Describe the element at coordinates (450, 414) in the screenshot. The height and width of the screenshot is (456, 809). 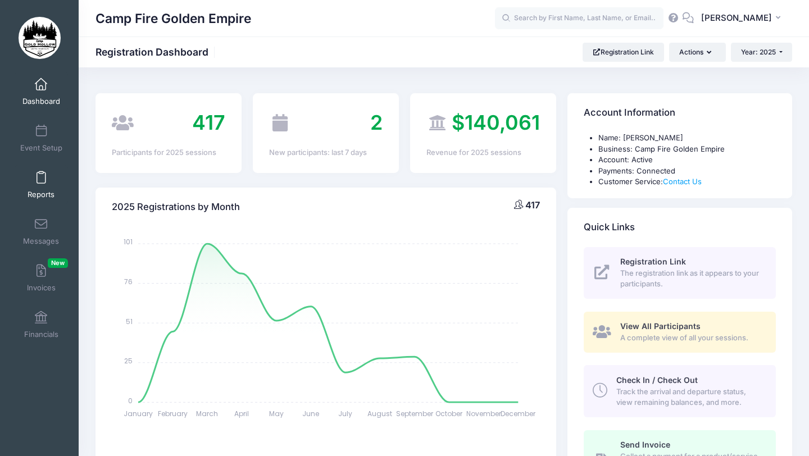
I see `tspan: October` at that location.